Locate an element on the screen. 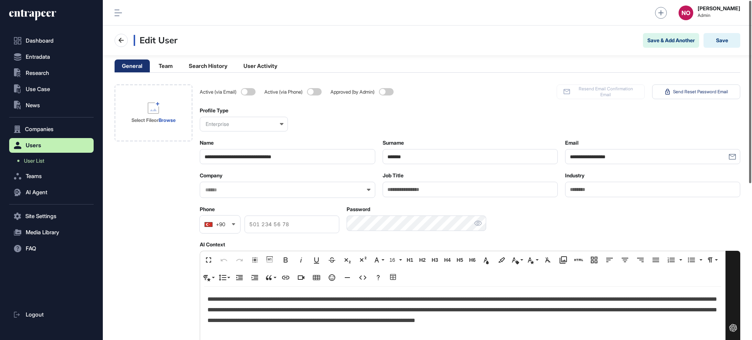  div: NO is located at coordinates (686, 13).